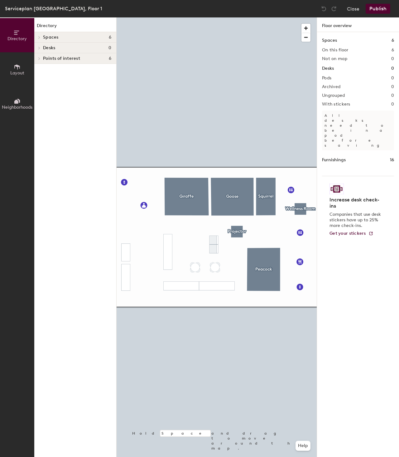 This screenshot has height=457, width=399. I want to click on img: Redo, so click(333, 9).